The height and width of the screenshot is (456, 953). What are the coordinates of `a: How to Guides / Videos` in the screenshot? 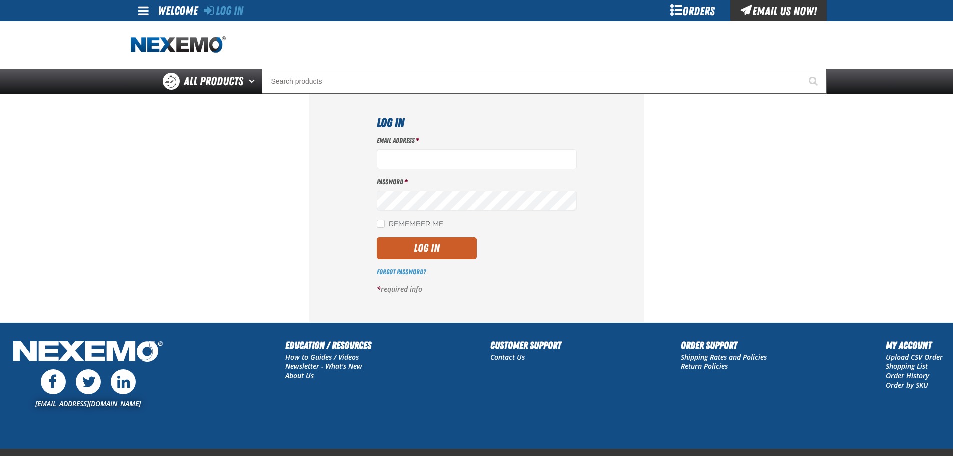 It's located at (322, 357).